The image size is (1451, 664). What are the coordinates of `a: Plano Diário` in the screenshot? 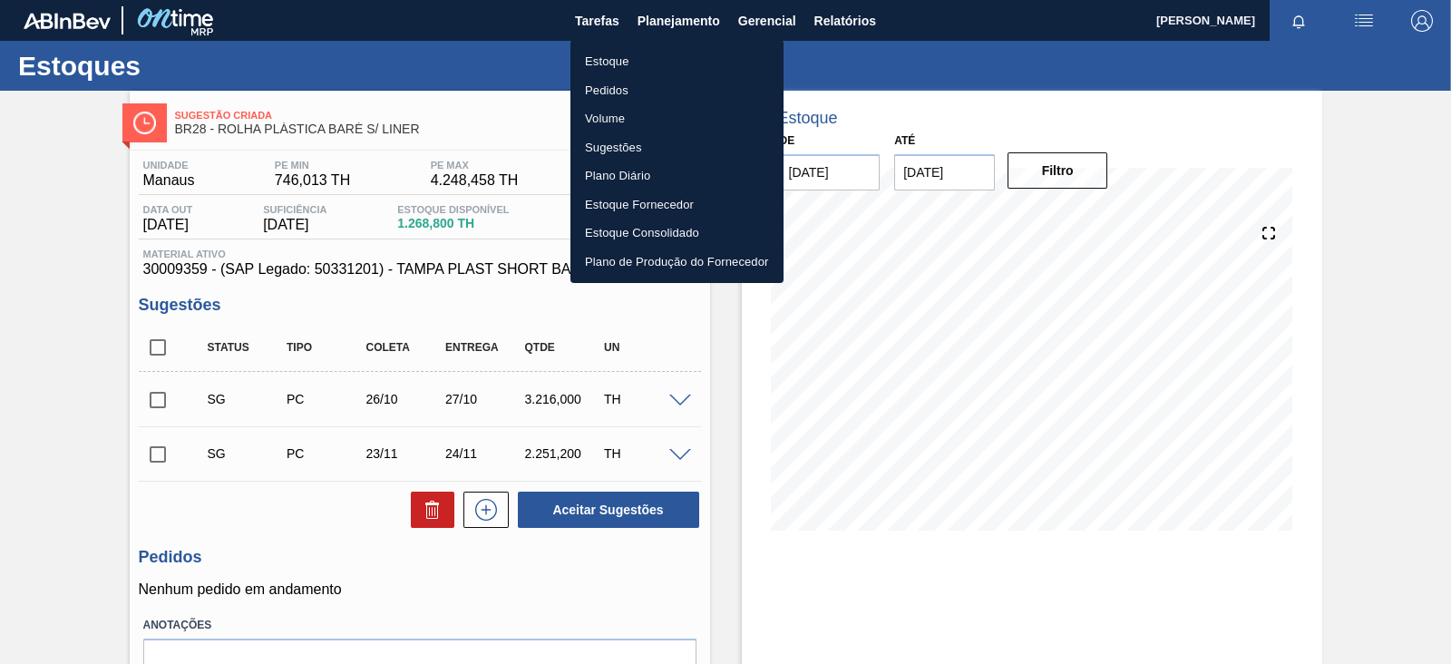 It's located at (677, 176).